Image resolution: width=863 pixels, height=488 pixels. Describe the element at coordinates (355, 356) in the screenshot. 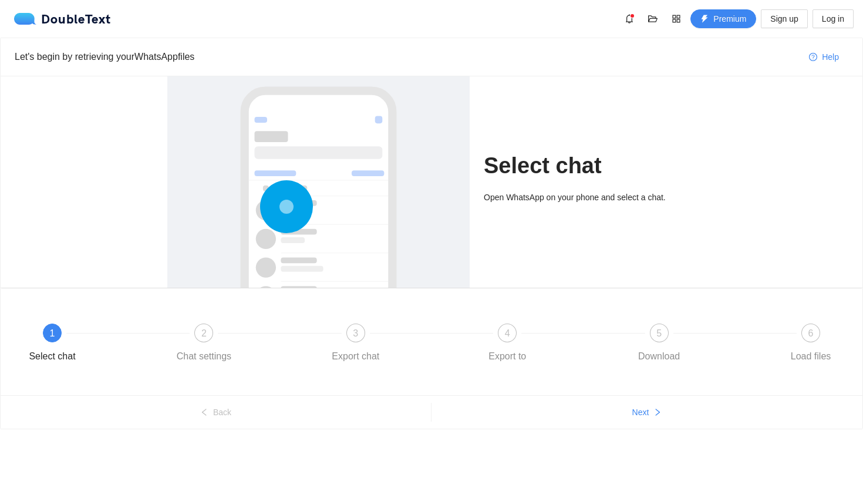

I see `div: Export chat` at that location.